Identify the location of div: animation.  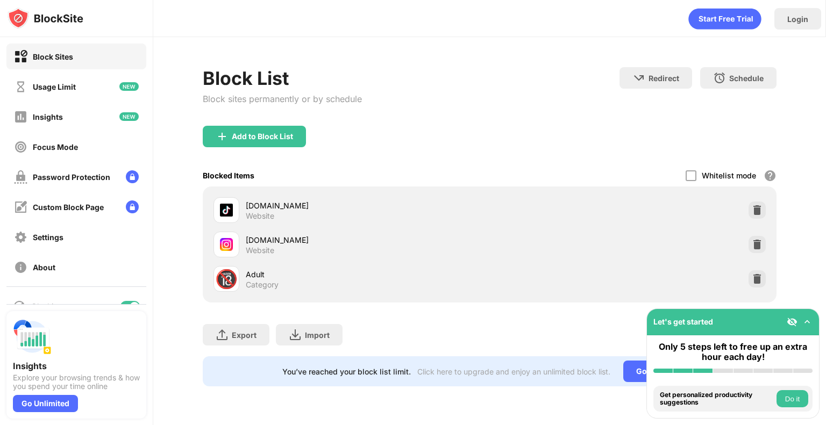
(725, 19).